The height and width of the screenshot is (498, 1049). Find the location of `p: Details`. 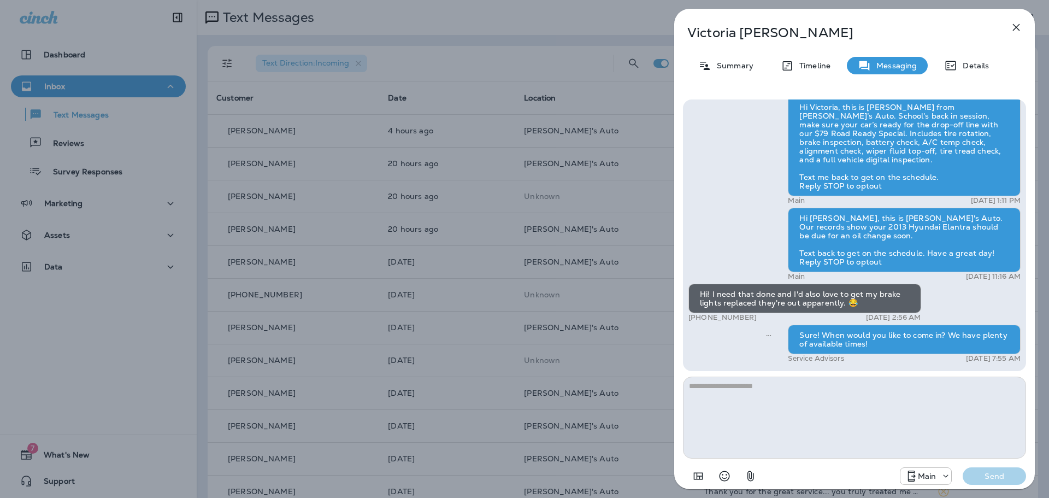

p: Details is located at coordinates (973, 66).